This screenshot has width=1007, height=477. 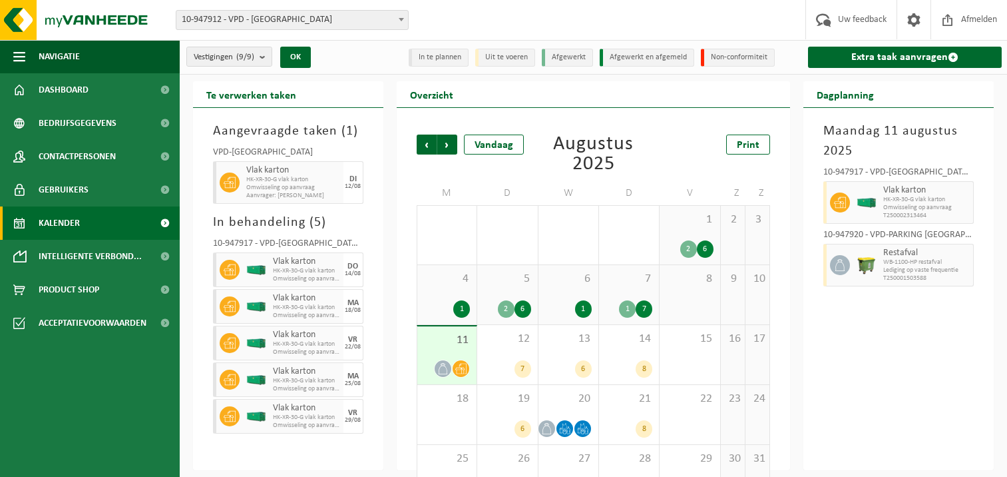 What do you see at coordinates (644, 429) in the screenshot?
I see `div: 8` at bounding box center [644, 429].